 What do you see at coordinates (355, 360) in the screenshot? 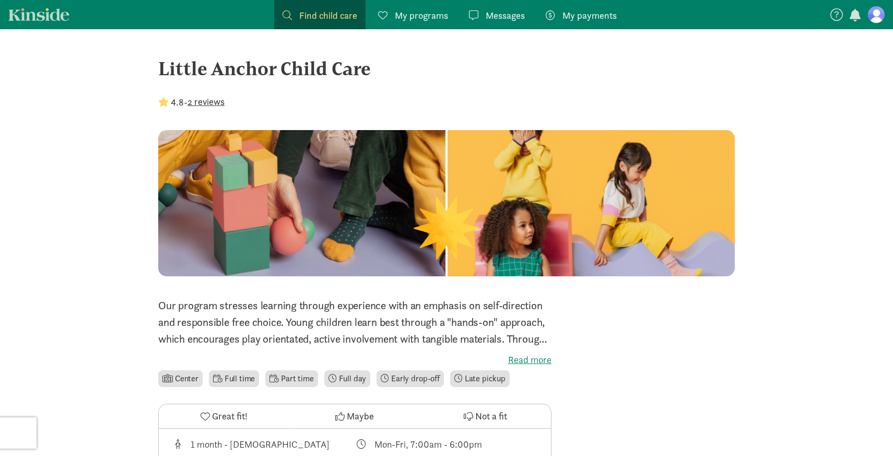
I see `label: Read more` at bounding box center [355, 360].